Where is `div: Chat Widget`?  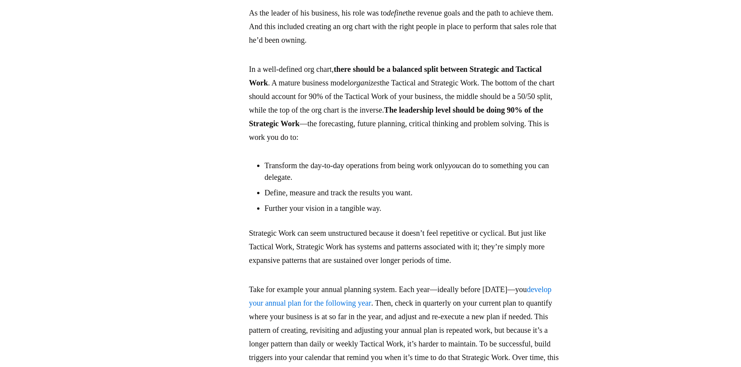
div: Chat Widget is located at coordinates (721, 349).